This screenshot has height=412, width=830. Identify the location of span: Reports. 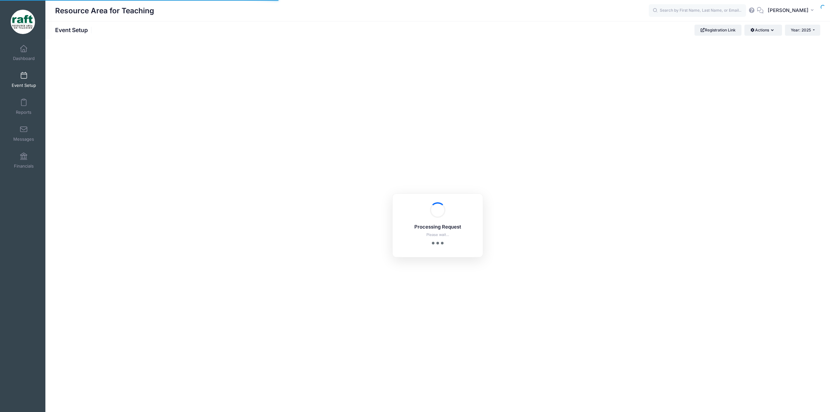
(24, 112).